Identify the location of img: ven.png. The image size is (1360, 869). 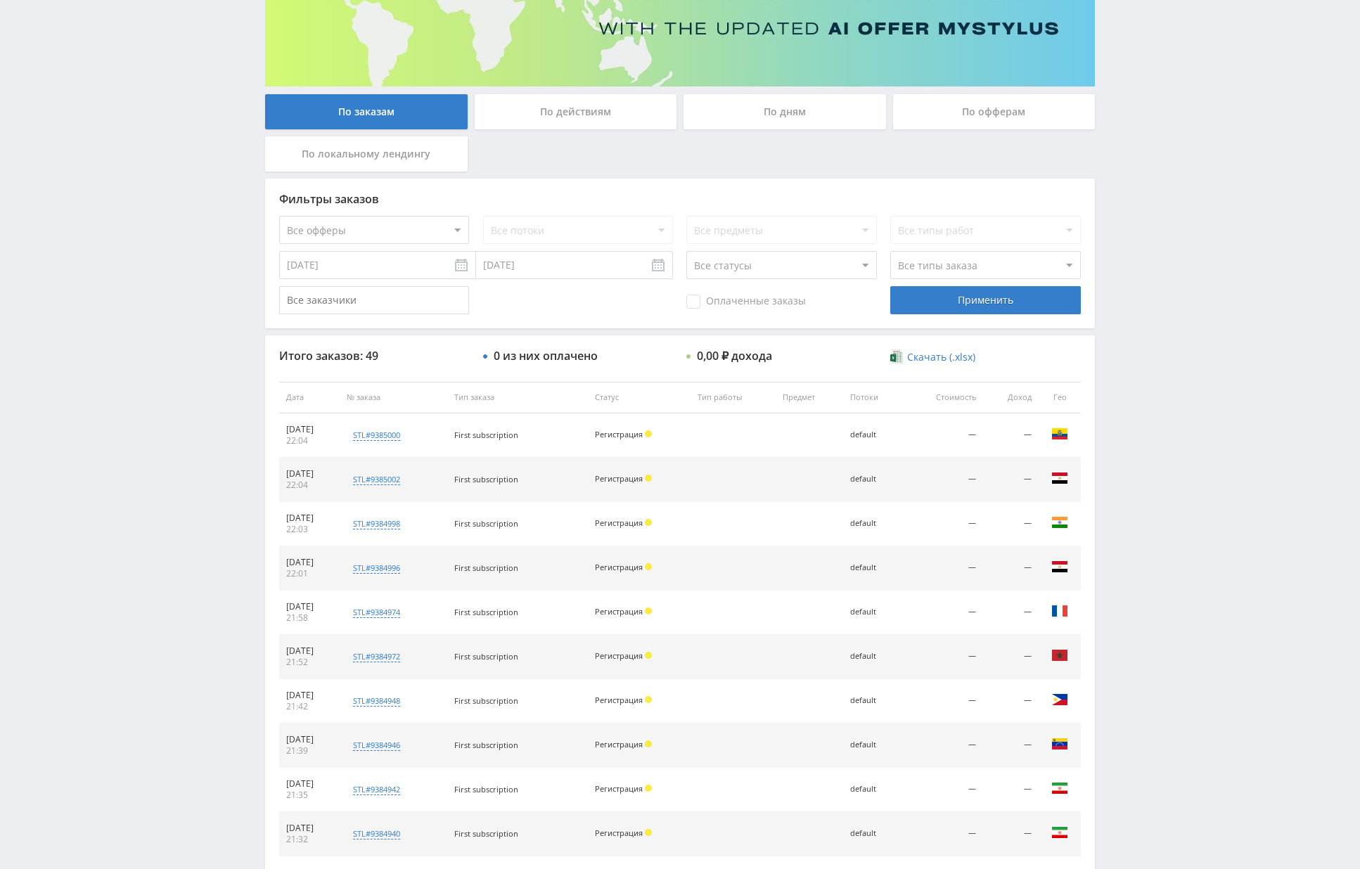
(1060, 744).